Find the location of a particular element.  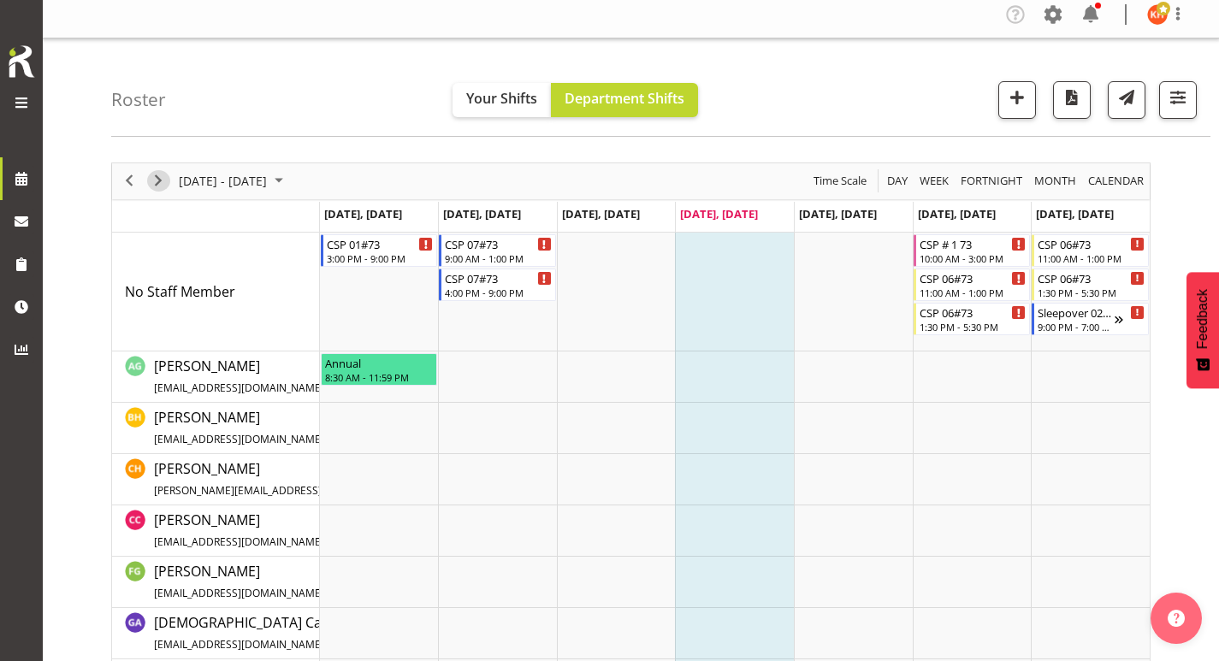

div: Sep 29 - Oct 05, 2025 is located at coordinates (233, 181).